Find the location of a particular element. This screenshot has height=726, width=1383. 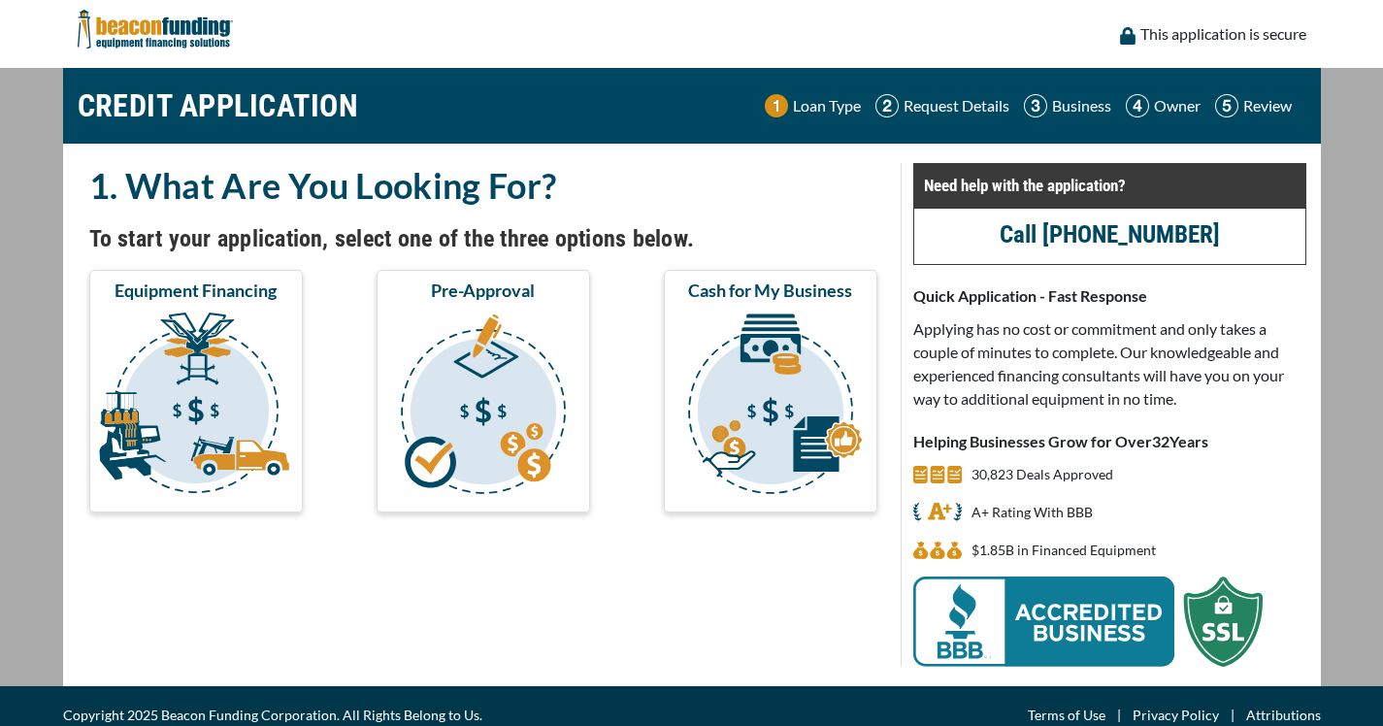

img: BBB Acredited Business and SSL Protection is located at coordinates (1088, 621).